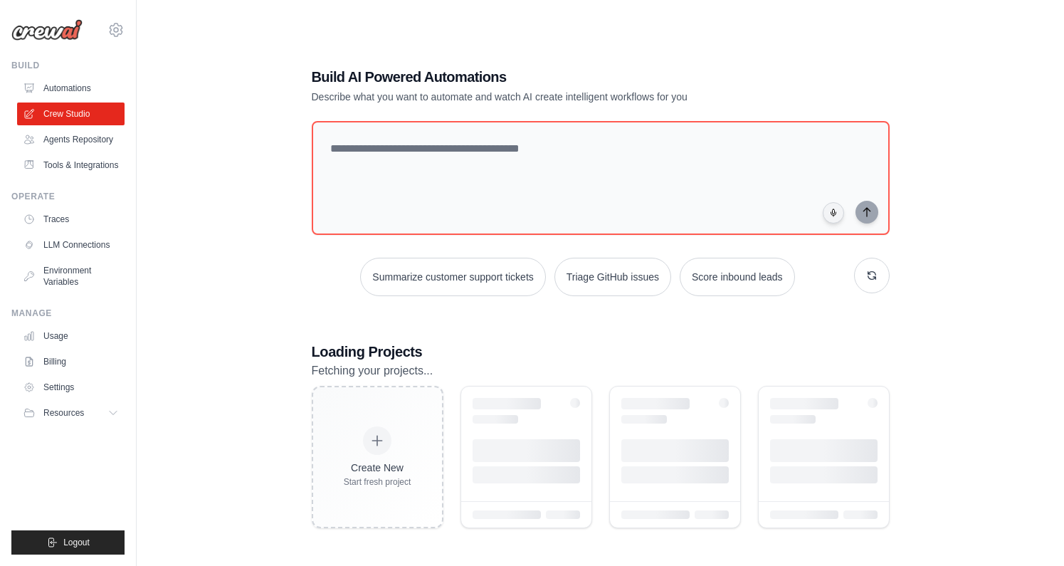  What do you see at coordinates (453, 277) in the screenshot?
I see `button: Summarize customer support tickets` at bounding box center [453, 277].